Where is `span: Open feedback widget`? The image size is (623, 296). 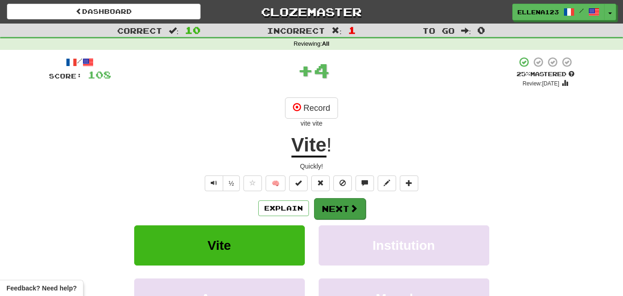
span: Open feedback widget is located at coordinates (42, 288).